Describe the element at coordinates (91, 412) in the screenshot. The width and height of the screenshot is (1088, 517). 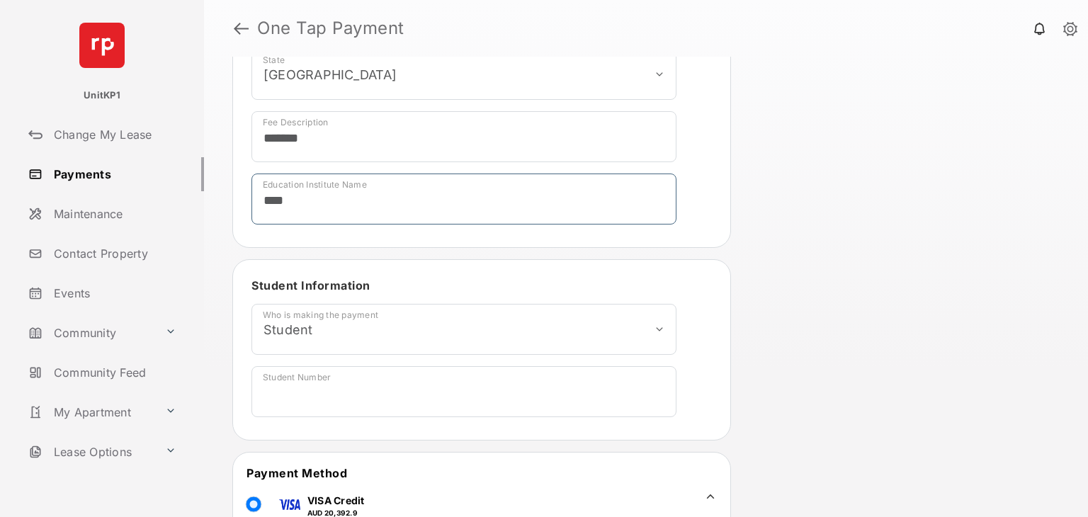
I see `a: My Apartment` at that location.